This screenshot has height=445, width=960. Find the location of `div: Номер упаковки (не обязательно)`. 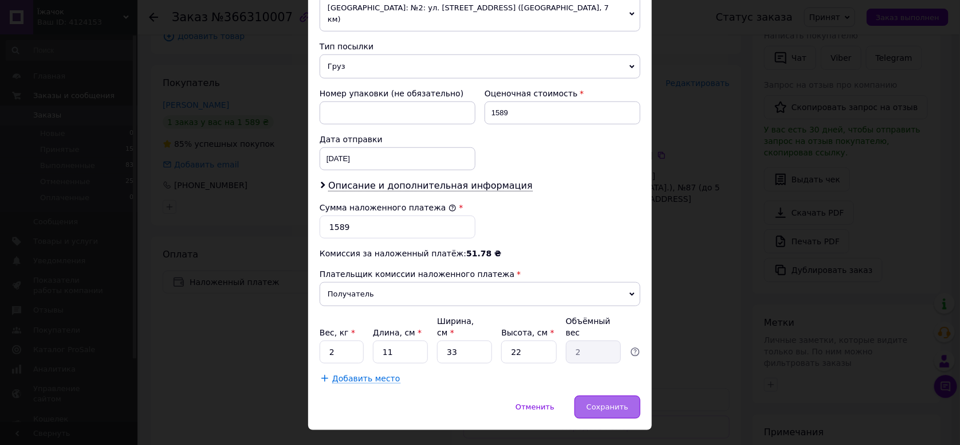

div: Номер упаковки (не обязательно) is located at coordinates (398, 93).